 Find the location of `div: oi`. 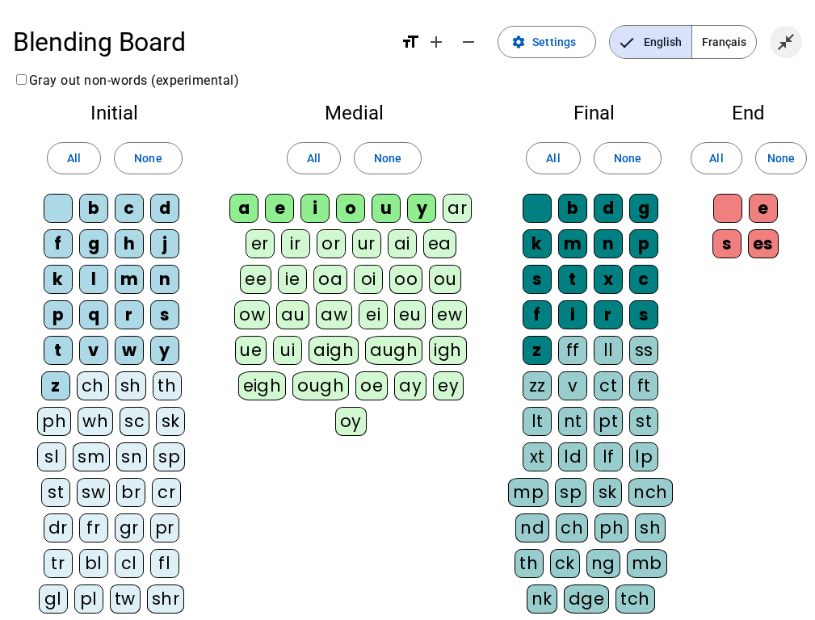

div: oi is located at coordinates (368, 279).